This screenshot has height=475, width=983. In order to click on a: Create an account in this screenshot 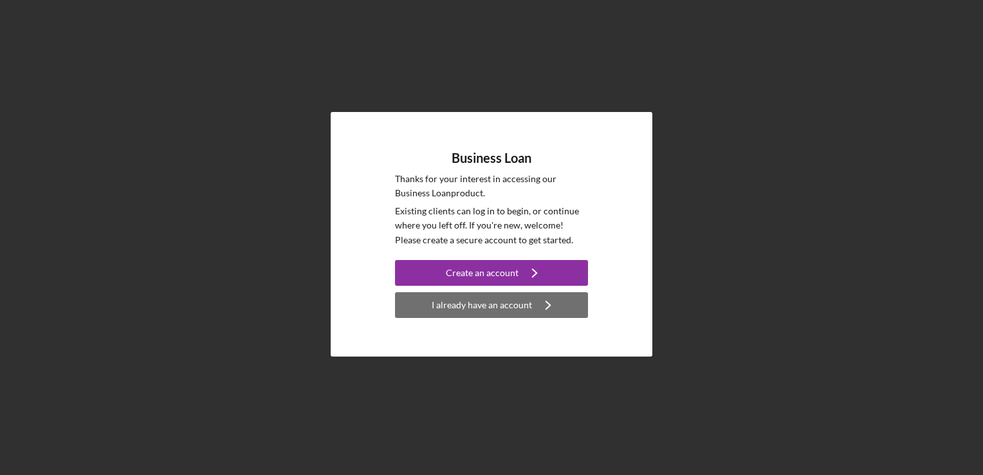, I will do `click(491, 274)`.